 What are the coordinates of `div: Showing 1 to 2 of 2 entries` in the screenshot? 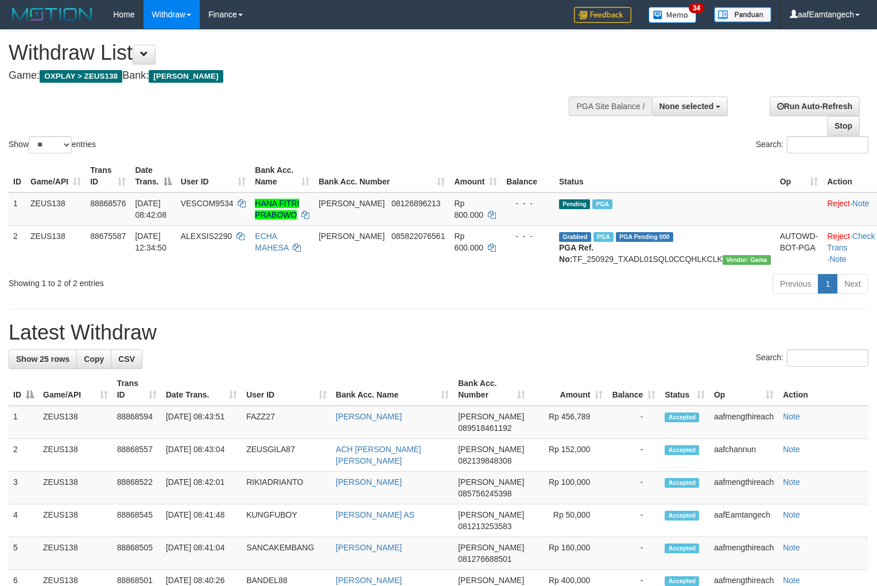 It's located at (183, 281).